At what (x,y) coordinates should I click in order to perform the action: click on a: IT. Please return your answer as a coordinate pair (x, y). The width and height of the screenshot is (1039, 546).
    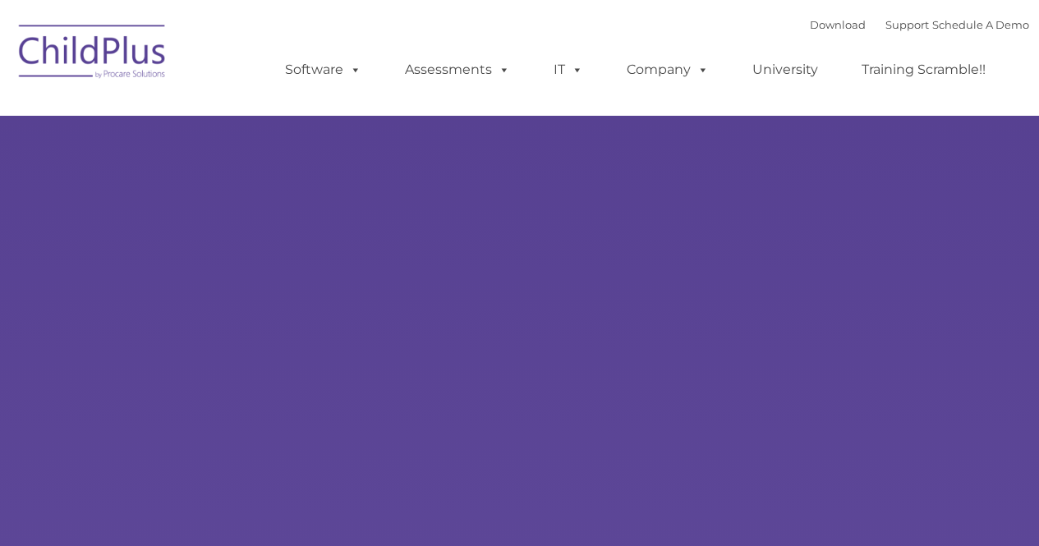
    Looking at the image, I should click on (569, 70).